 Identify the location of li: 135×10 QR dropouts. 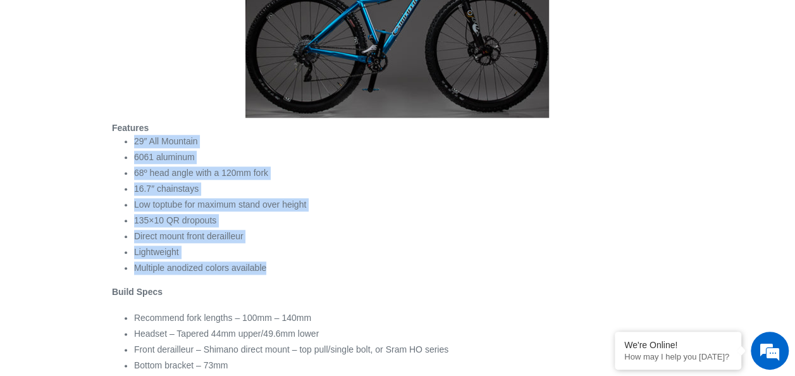
(409, 220).